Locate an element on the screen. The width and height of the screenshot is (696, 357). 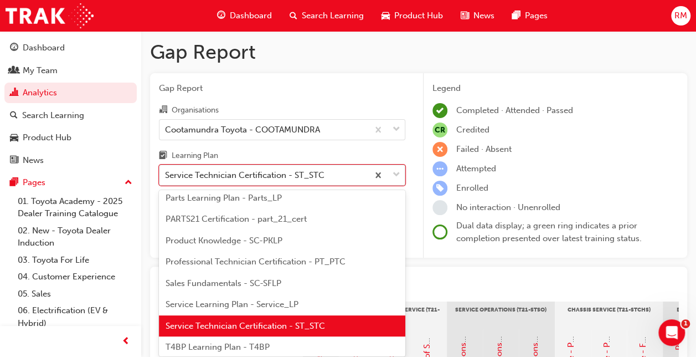
span: up-icon is located at coordinates (128, 183).